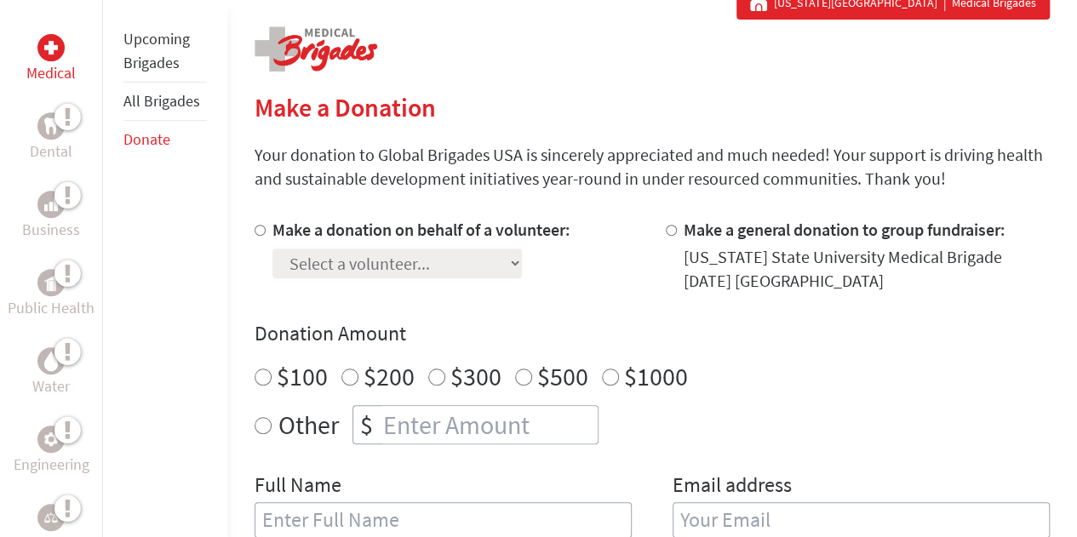 The width and height of the screenshot is (1077, 537). What do you see at coordinates (51, 152) in the screenshot?
I see `p: Dental` at bounding box center [51, 152].